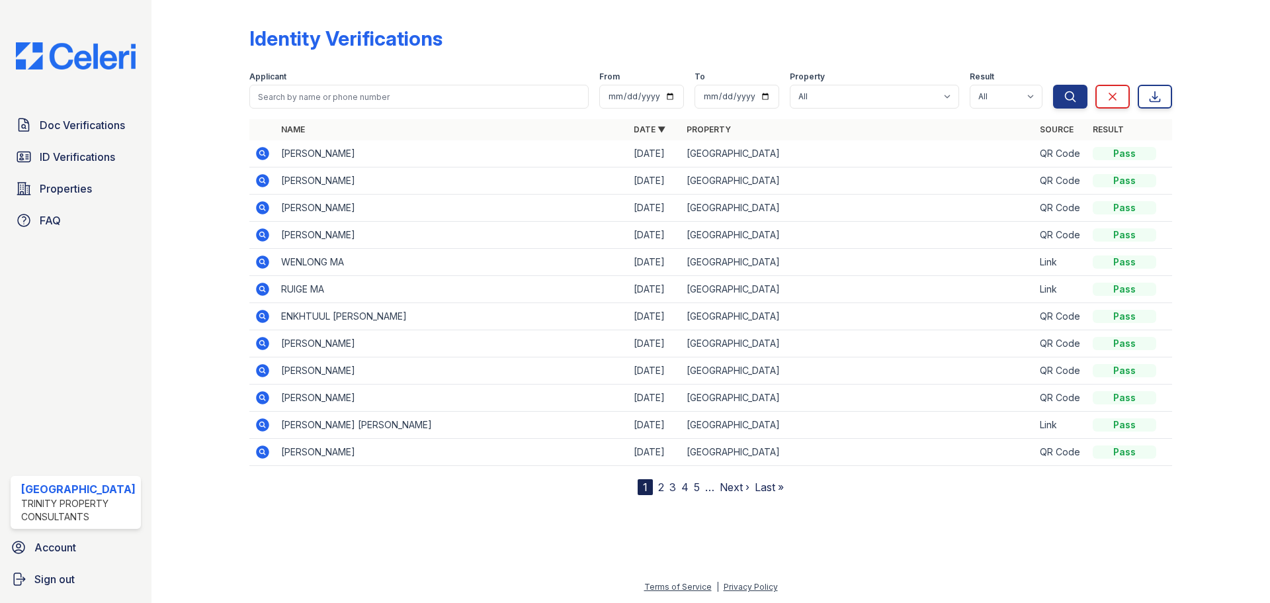 This screenshot has height=603, width=1270. Describe the element at coordinates (75, 157) in the screenshot. I see `a: ID Verifications` at that location.